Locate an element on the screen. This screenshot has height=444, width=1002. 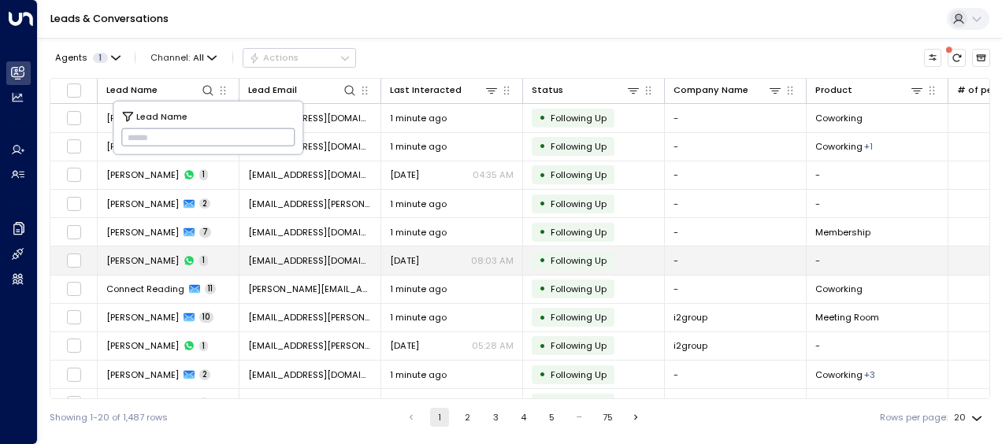
button: Go to page 4 is located at coordinates (524, 418).